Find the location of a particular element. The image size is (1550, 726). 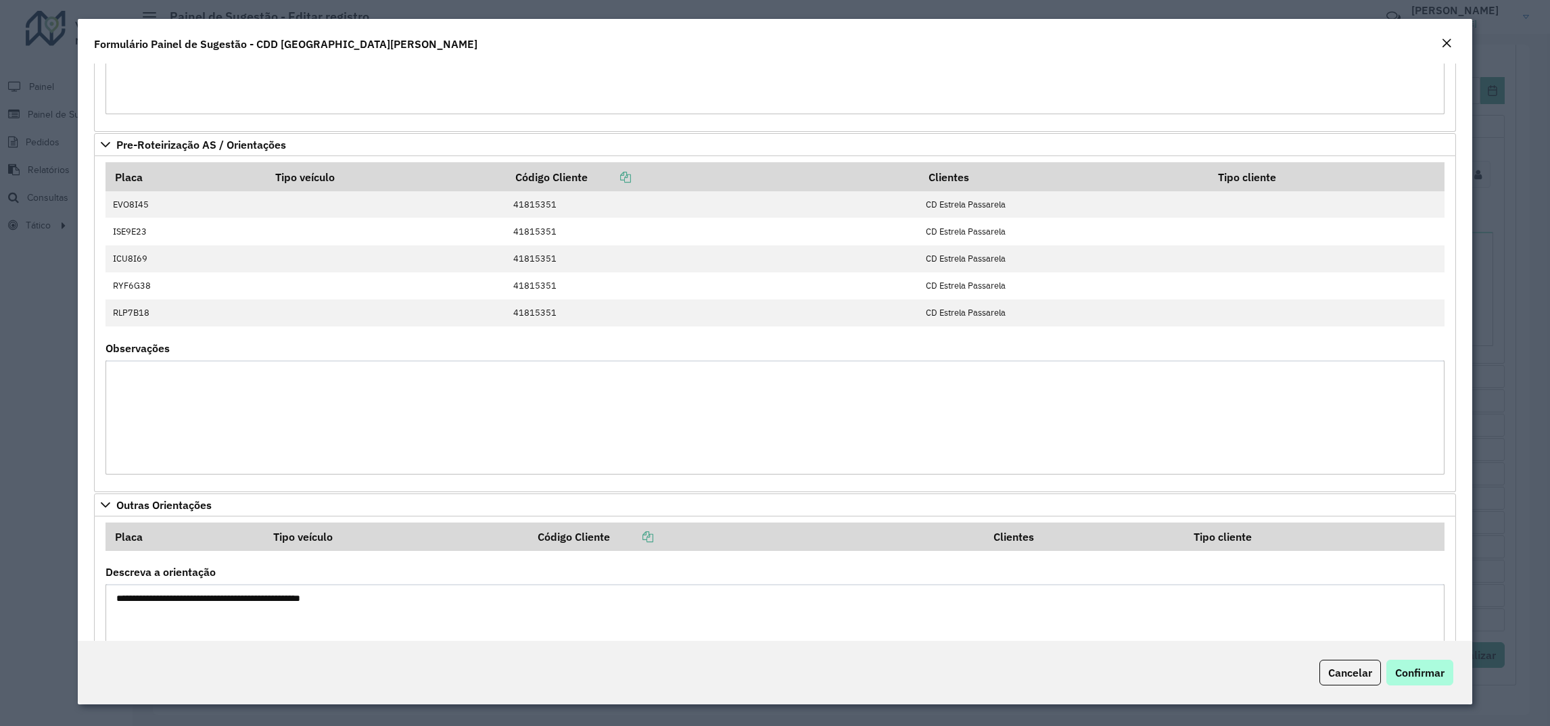

a: Outras Orientações is located at coordinates (775, 505).